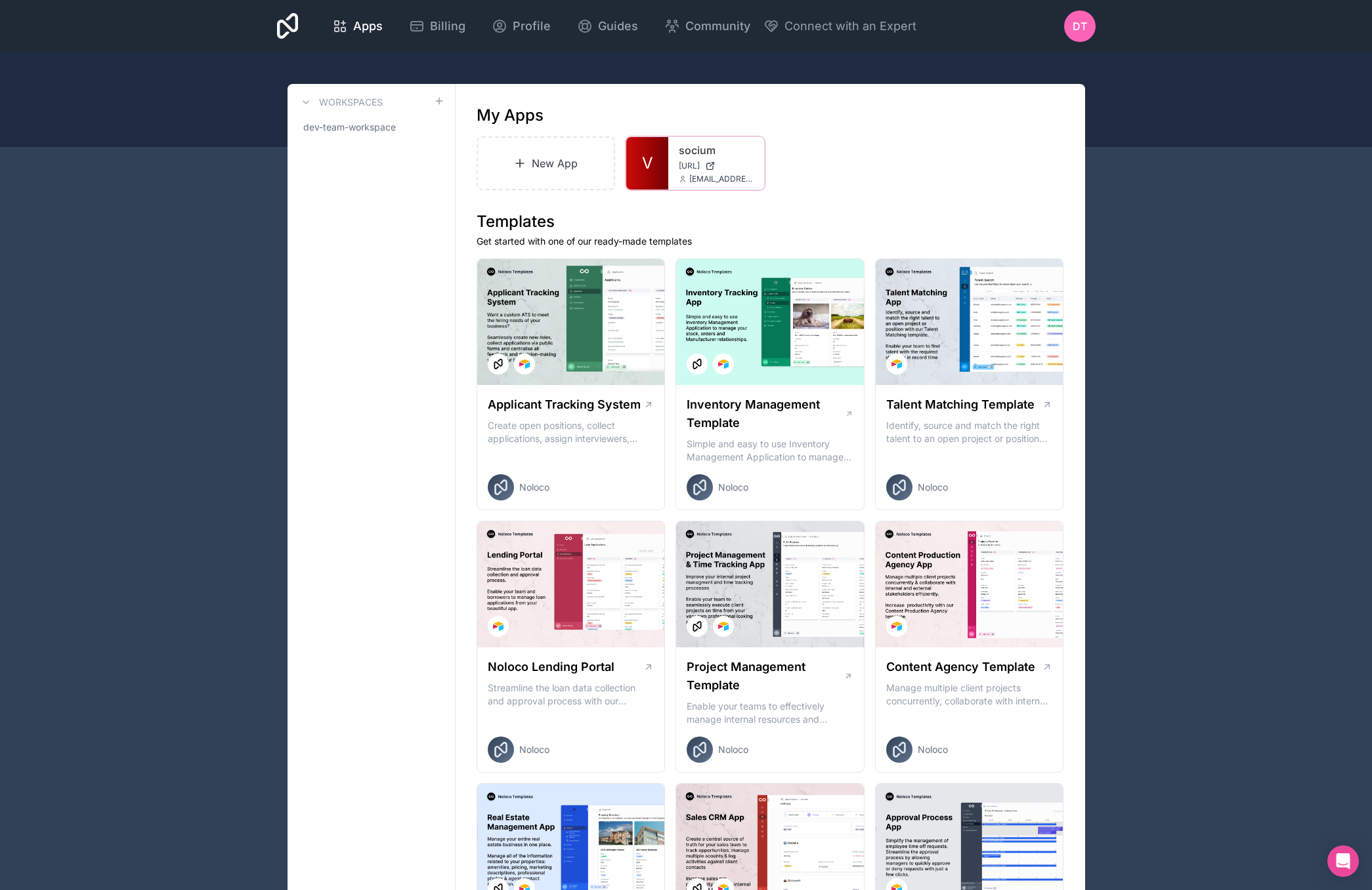 This screenshot has width=1372, height=890. What do you see at coordinates (371, 127) in the screenshot?
I see `a: dev-team-workspace` at bounding box center [371, 127].